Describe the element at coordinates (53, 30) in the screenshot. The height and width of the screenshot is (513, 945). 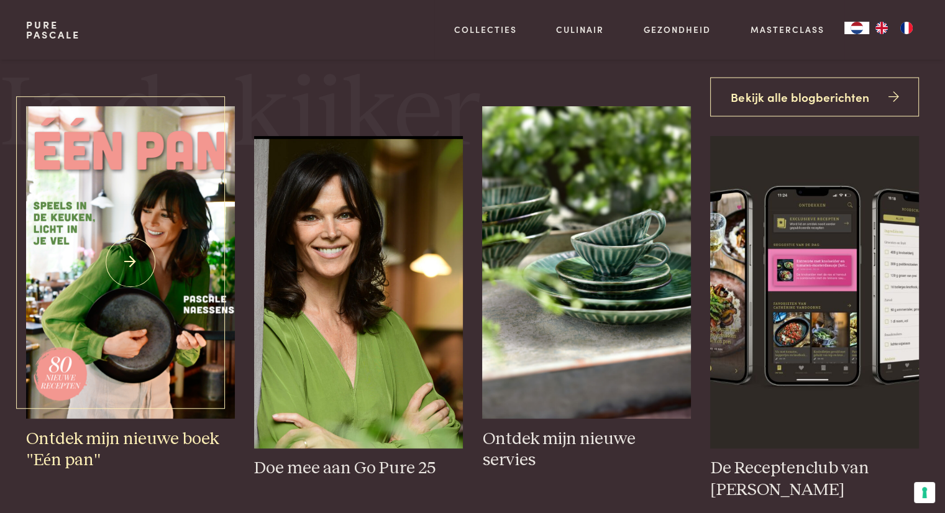
I see `a: PurePascale` at that location.